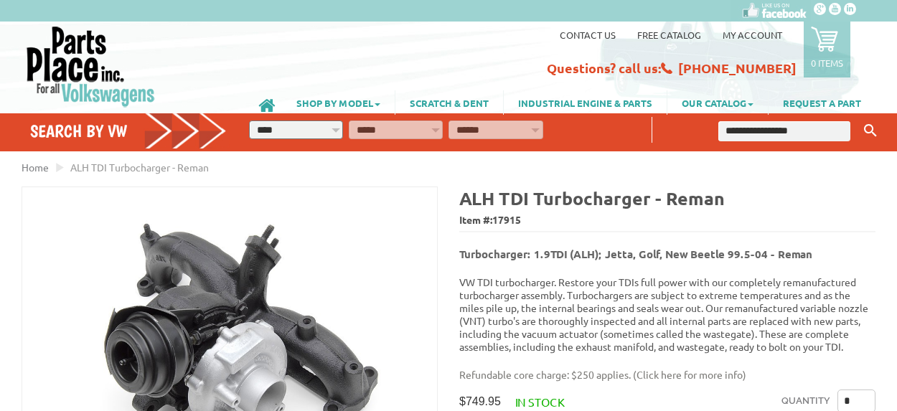 This screenshot has width=897, height=411. What do you see at coordinates (592, 198) in the screenshot?
I see `b: ALH TDI Turbocharger - Reman` at bounding box center [592, 198].